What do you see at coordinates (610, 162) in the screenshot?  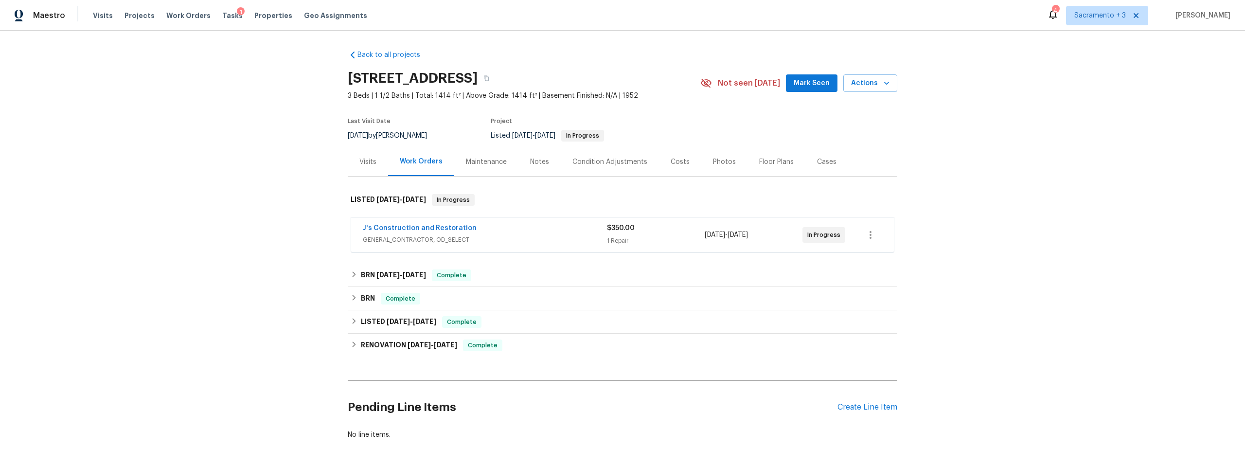 I see `div: Condition Adjustments` at bounding box center [610, 162].